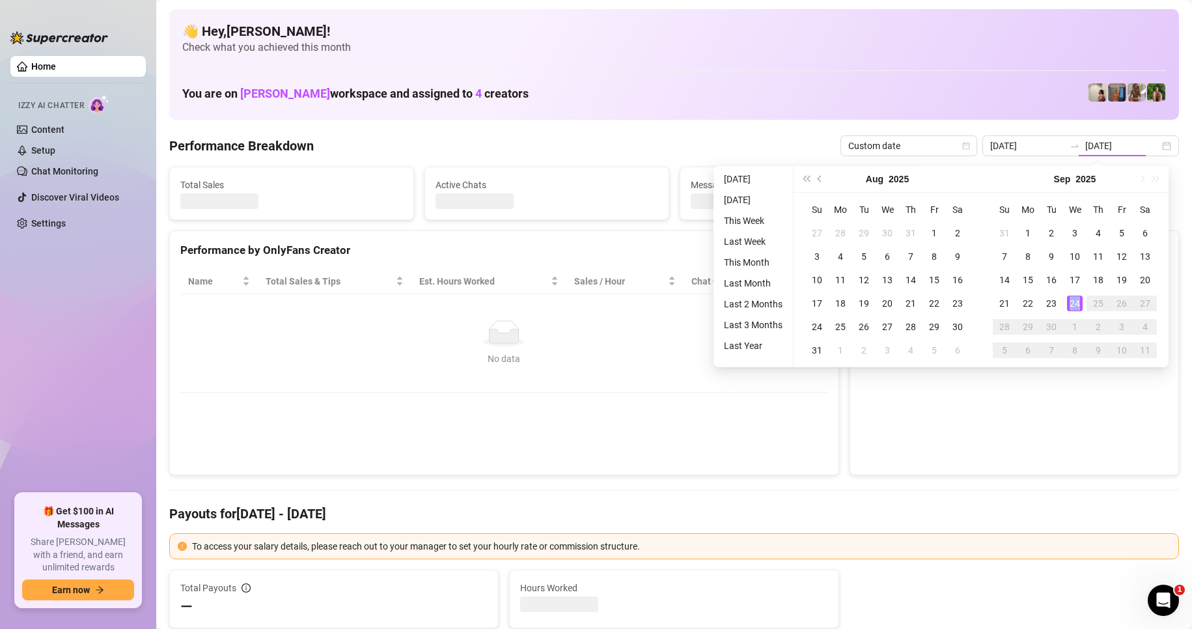 This screenshot has width=1192, height=629. What do you see at coordinates (478, 93) in the screenshot?
I see `span: 4` at bounding box center [478, 93].